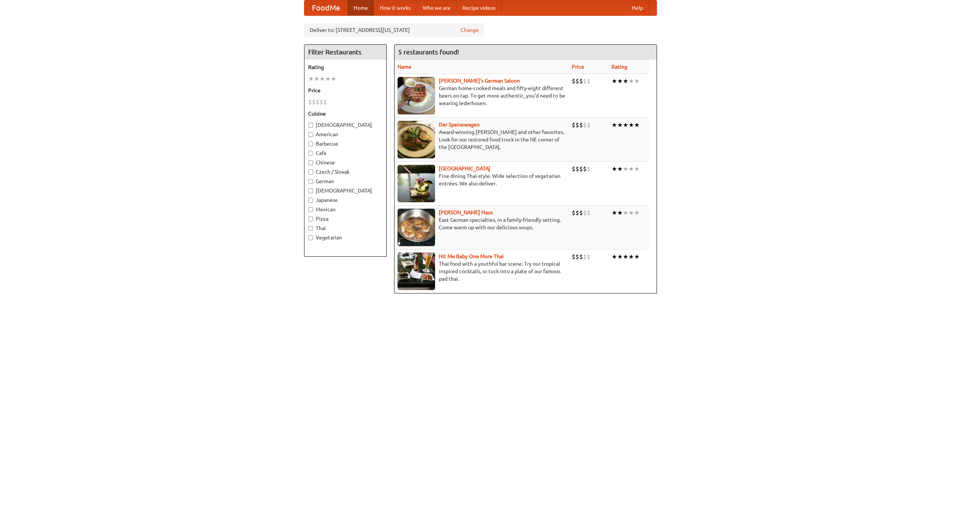  Describe the element at coordinates (361, 8) in the screenshot. I see `a: Home` at that location.